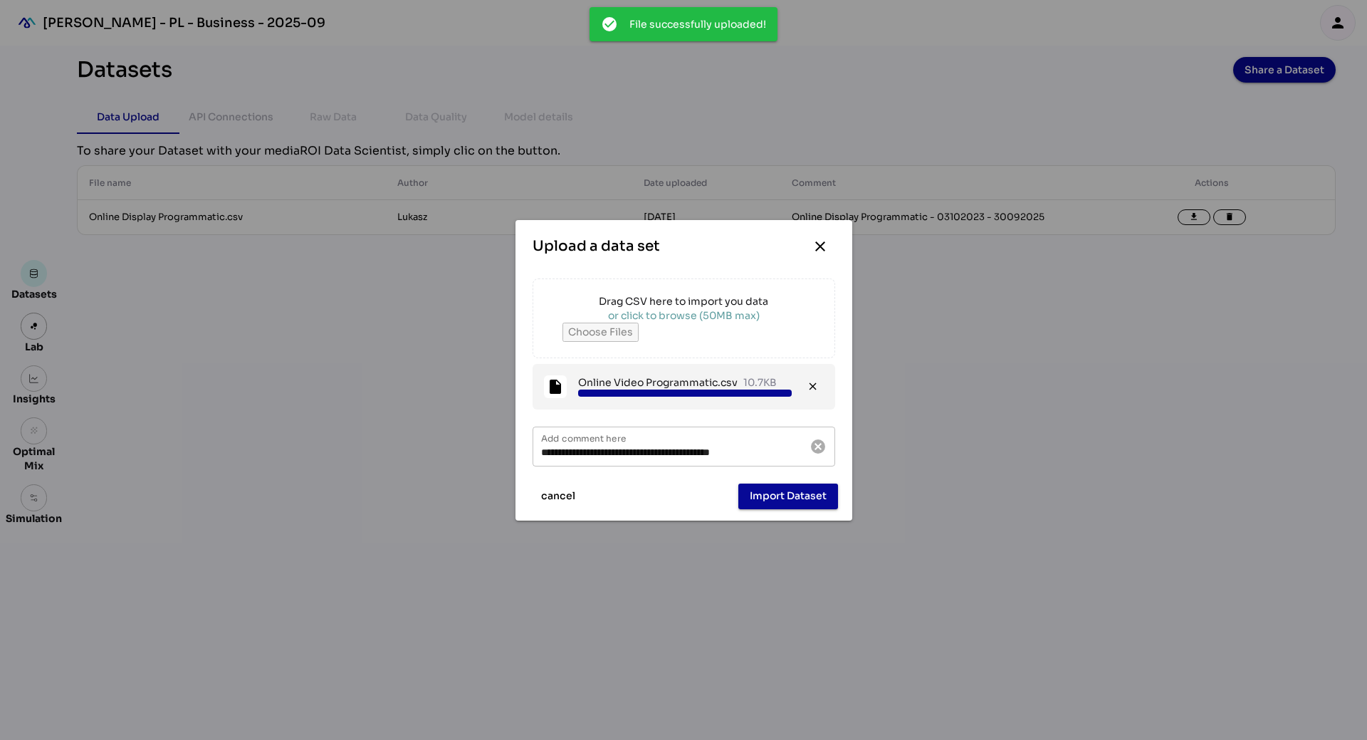 The width and height of the screenshot is (1367, 740). What do you see at coordinates (609, 24) in the screenshot?
I see `i: check_circle` at bounding box center [609, 24].